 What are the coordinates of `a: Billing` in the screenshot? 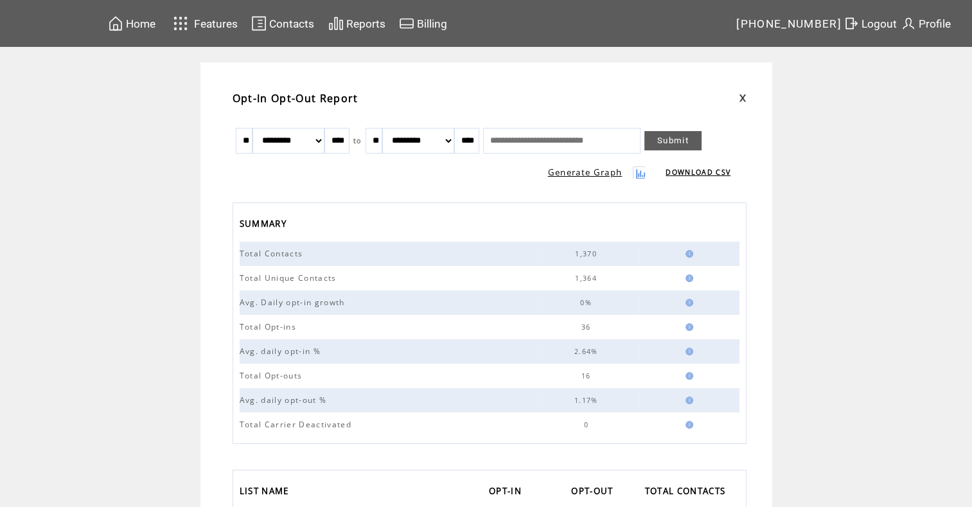 It's located at (423, 23).